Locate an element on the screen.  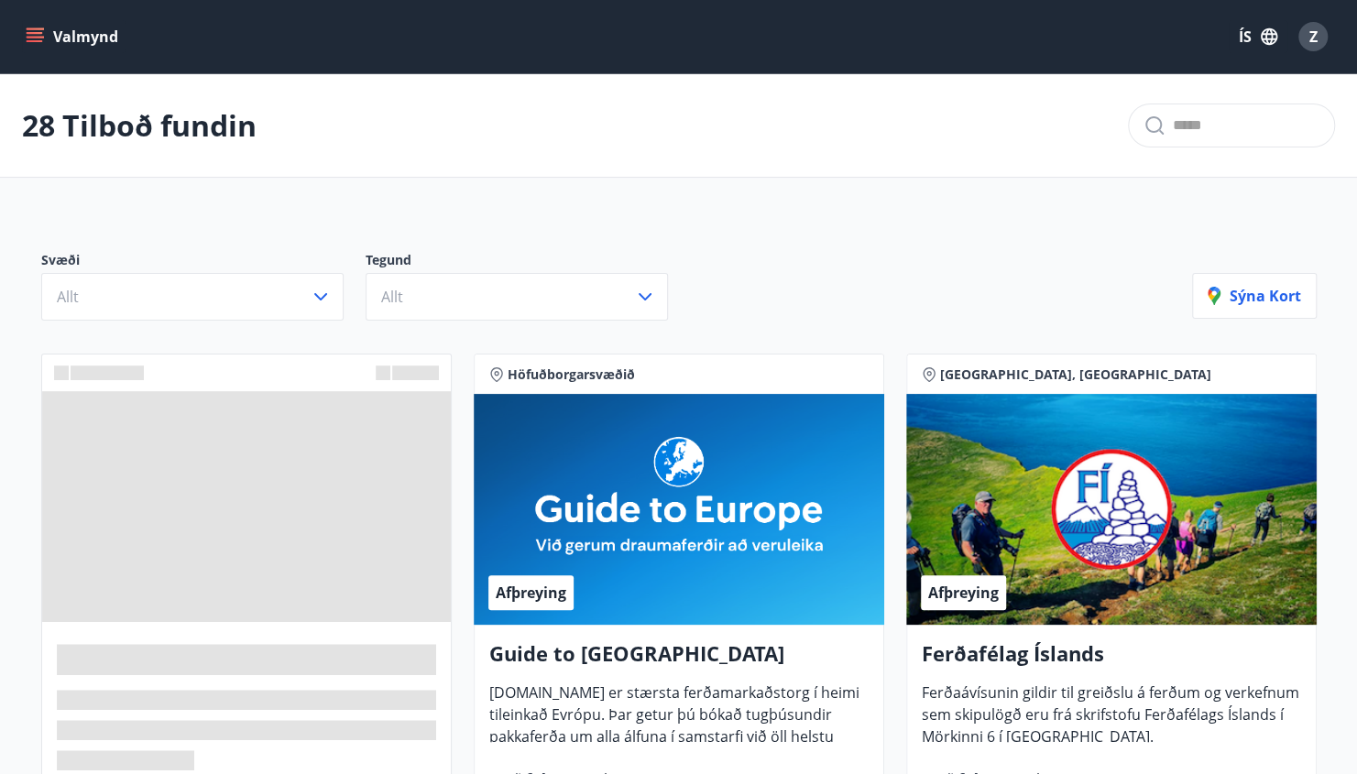
button: Z is located at coordinates (1313, 37).